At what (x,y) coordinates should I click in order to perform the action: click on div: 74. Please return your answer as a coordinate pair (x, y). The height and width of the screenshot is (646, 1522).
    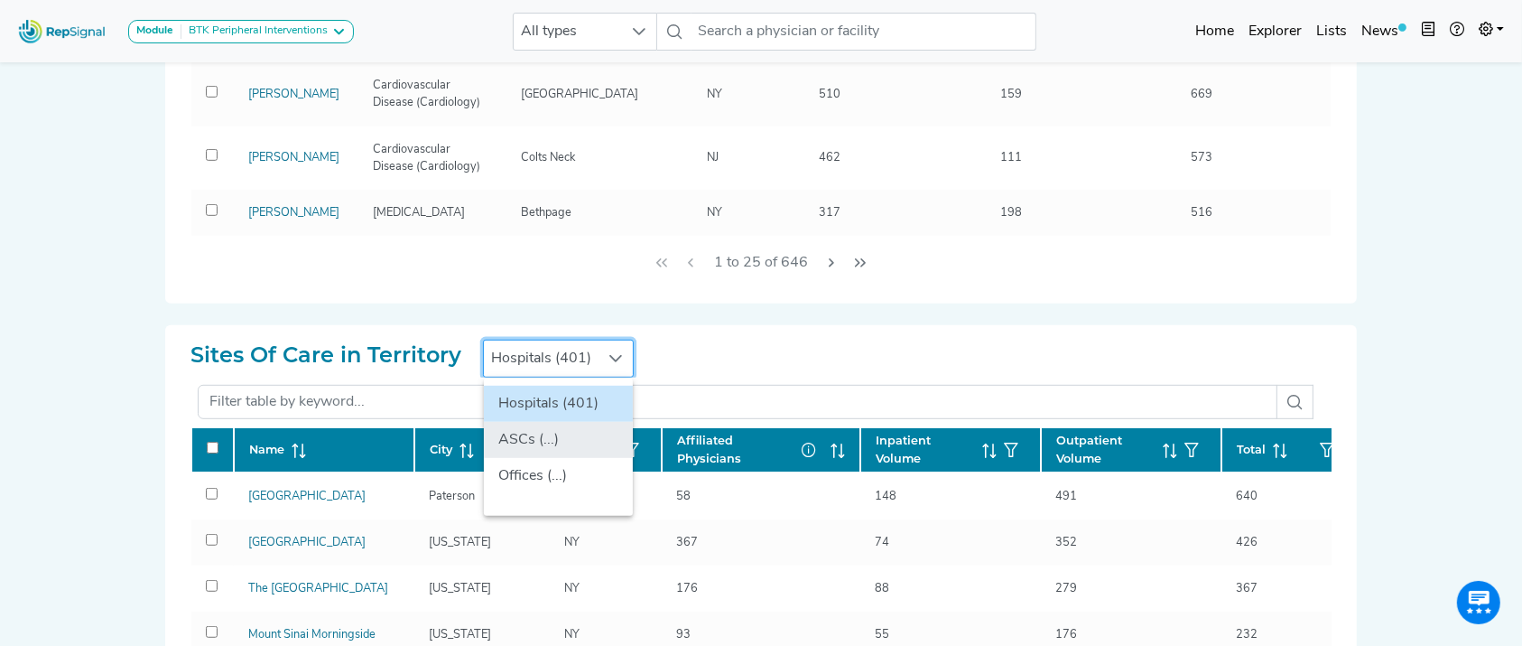
    Looking at the image, I should click on (882, 542).